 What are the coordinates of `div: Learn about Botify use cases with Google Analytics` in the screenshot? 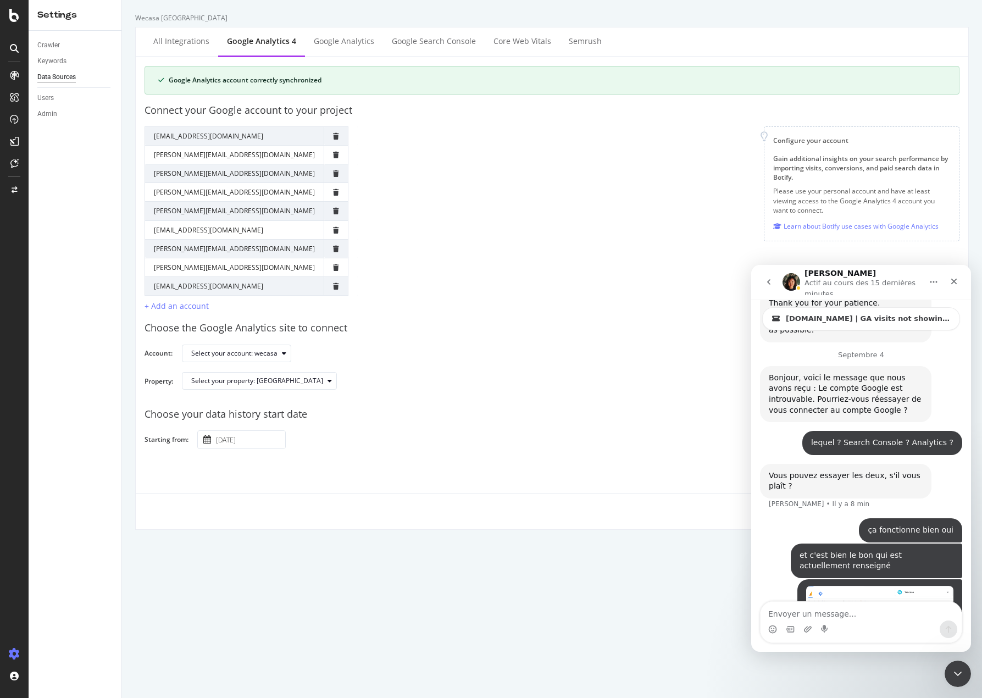 It's located at (856, 226).